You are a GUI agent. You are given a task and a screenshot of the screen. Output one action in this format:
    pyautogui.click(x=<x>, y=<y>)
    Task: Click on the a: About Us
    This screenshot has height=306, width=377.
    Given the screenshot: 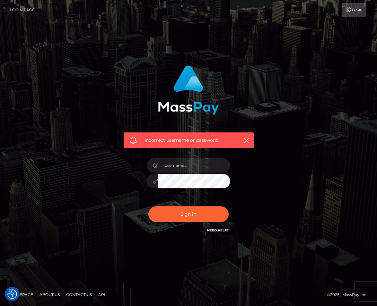 What is the action you would take?
    pyautogui.click(x=50, y=294)
    